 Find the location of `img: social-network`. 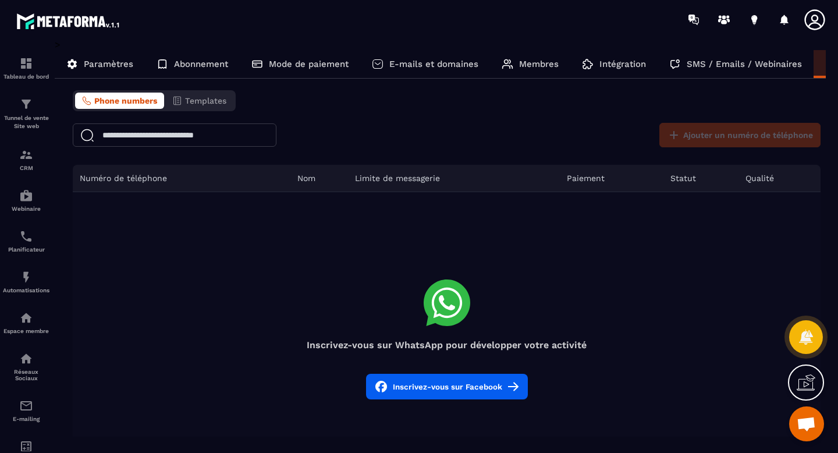

img: social-network is located at coordinates (26, 358).